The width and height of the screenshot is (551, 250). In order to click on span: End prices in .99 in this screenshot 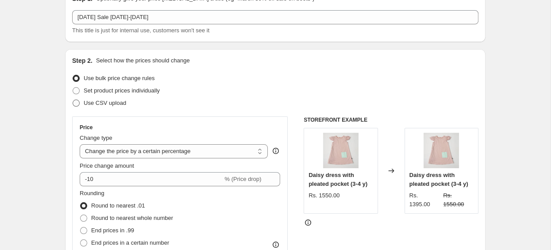, I will do `click(112, 230)`.